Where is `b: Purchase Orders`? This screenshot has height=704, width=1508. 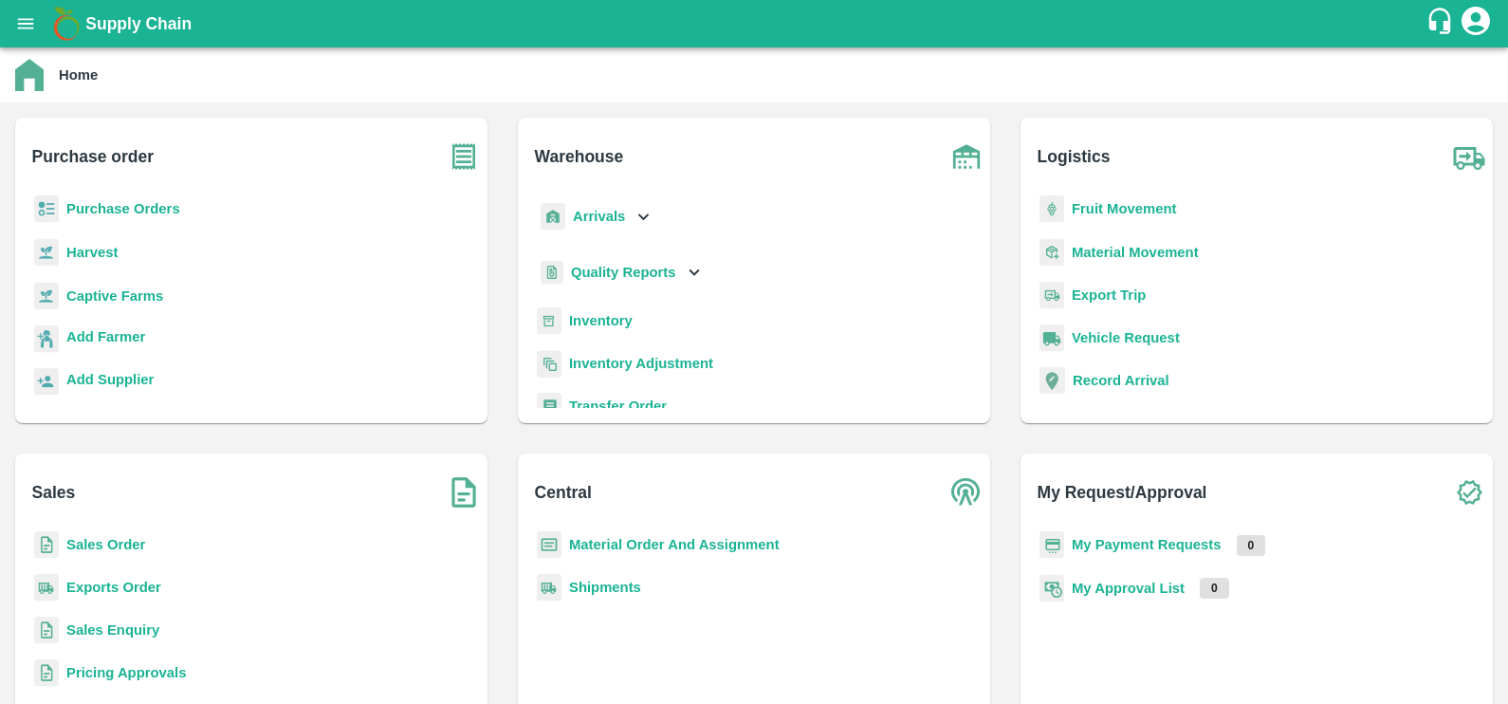
b: Purchase Orders is located at coordinates (123, 209).